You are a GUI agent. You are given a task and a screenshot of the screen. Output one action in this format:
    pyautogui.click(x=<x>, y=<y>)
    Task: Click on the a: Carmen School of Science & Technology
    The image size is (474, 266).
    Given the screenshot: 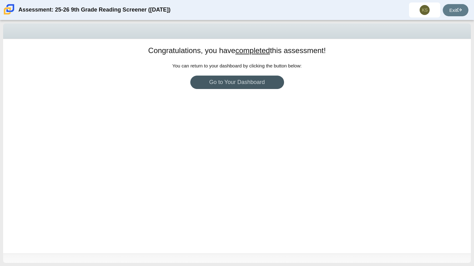 What is the action you would take?
    pyautogui.click(x=9, y=14)
    